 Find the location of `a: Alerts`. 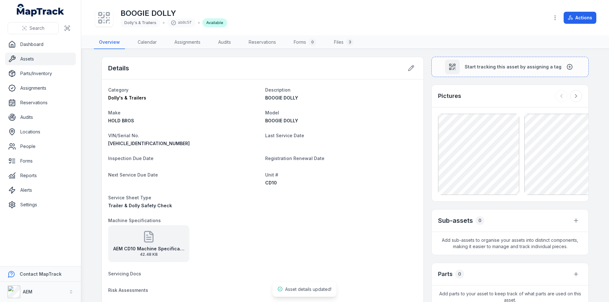

a: Alerts is located at coordinates (40, 190).